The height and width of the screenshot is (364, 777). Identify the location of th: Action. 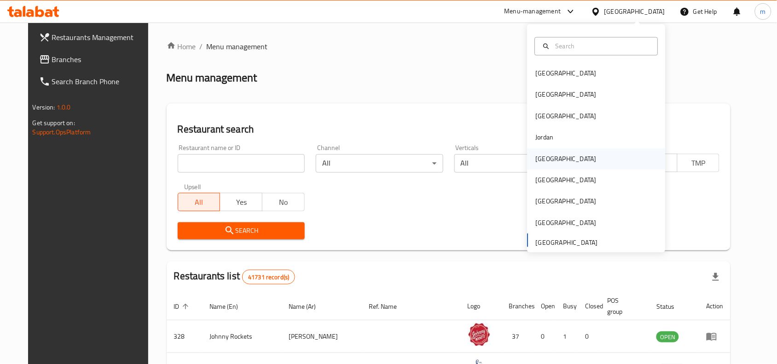
(714, 306).